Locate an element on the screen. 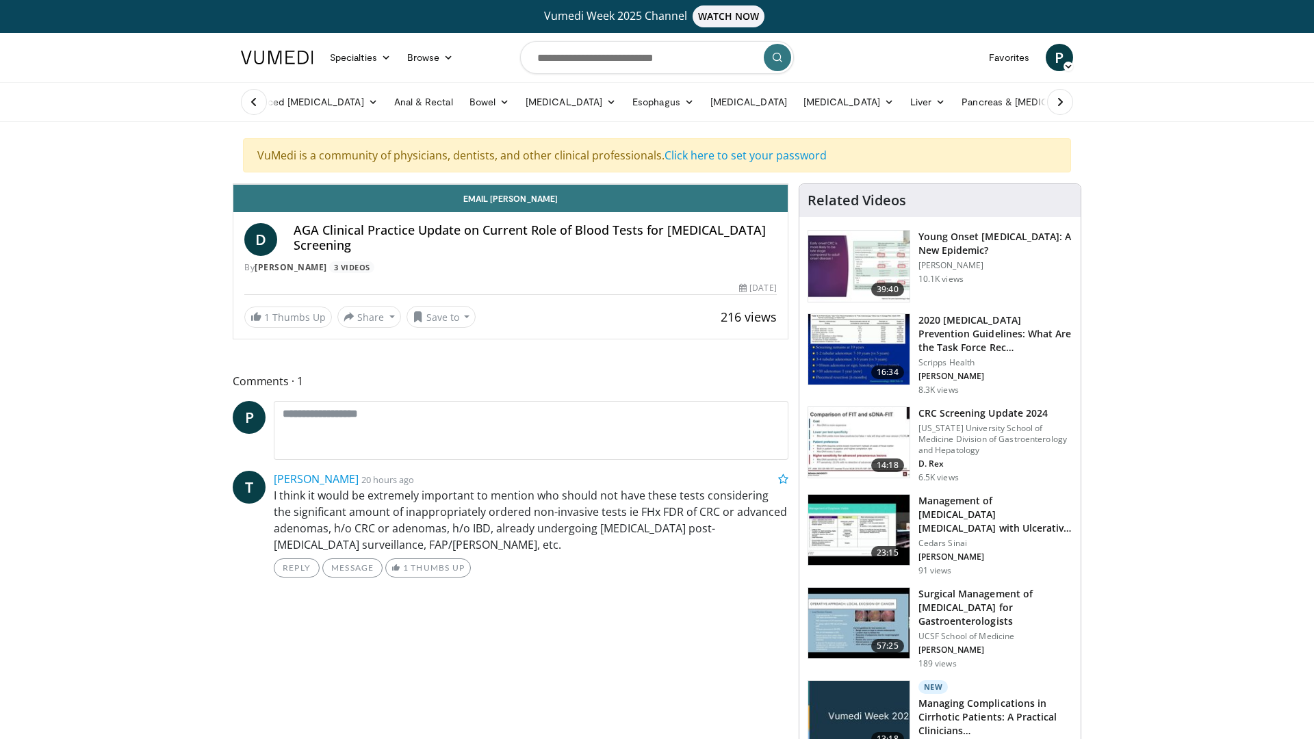  h3: Managing Complications in Cirrhotic Patients: A Practical Clinicians… is located at coordinates (995, 717).